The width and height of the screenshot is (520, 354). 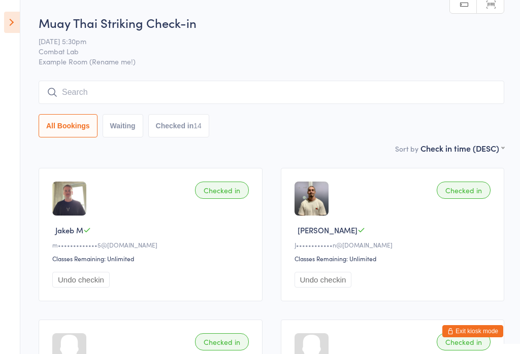 What do you see at coordinates (68, 126) in the screenshot?
I see `button: All Bookings` at bounding box center [68, 126].